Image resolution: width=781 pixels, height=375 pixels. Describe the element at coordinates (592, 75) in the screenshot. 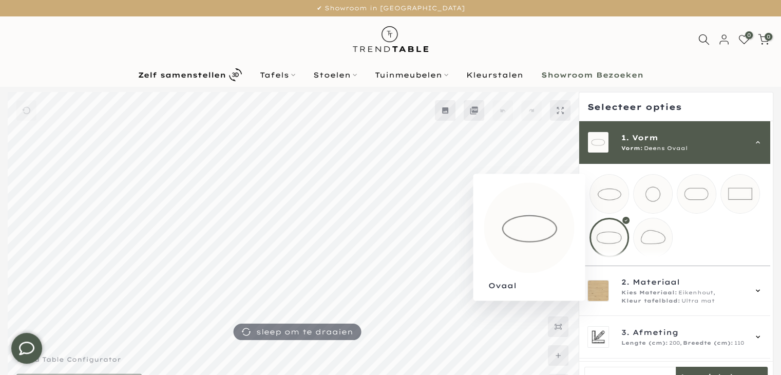

I see `b: Showroom Bezoeken` at that location.